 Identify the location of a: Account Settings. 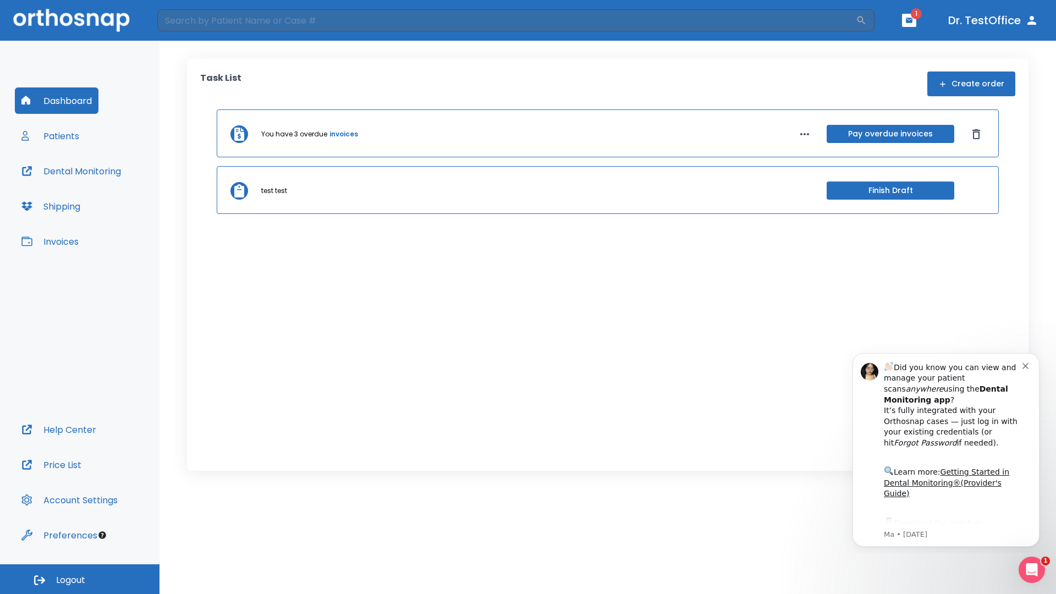
(69, 500).